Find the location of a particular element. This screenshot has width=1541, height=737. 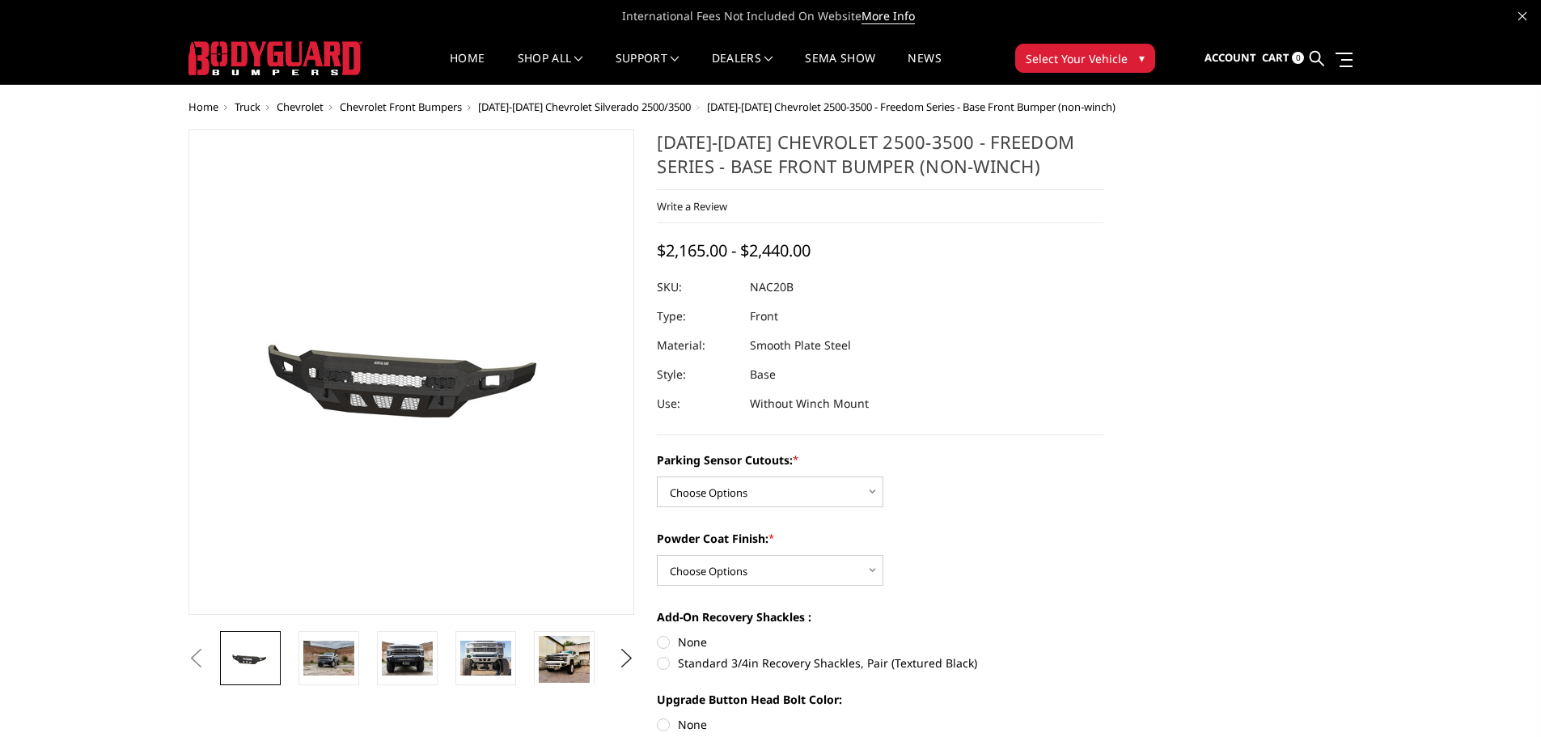

button: Next is located at coordinates (626, 658).